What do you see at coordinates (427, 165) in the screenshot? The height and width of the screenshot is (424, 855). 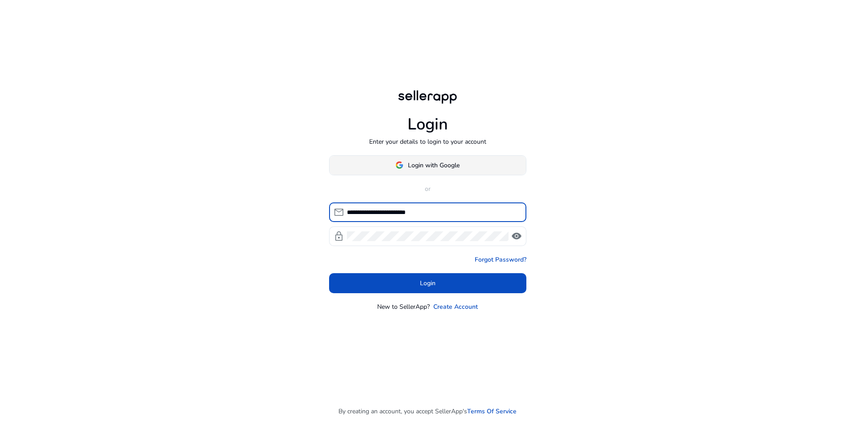 I see `button: Login with Google` at bounding box center [427, 165].